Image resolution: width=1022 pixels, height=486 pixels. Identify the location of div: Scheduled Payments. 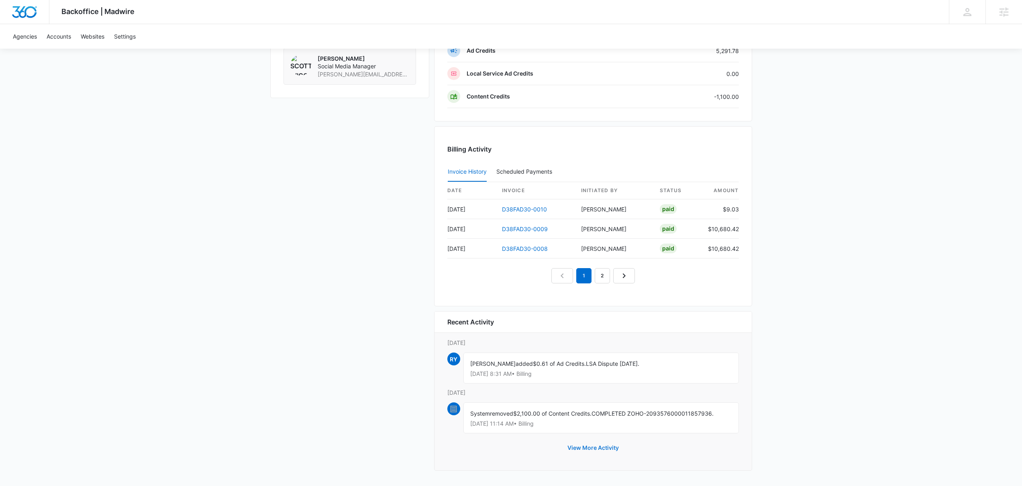
(526, 171).